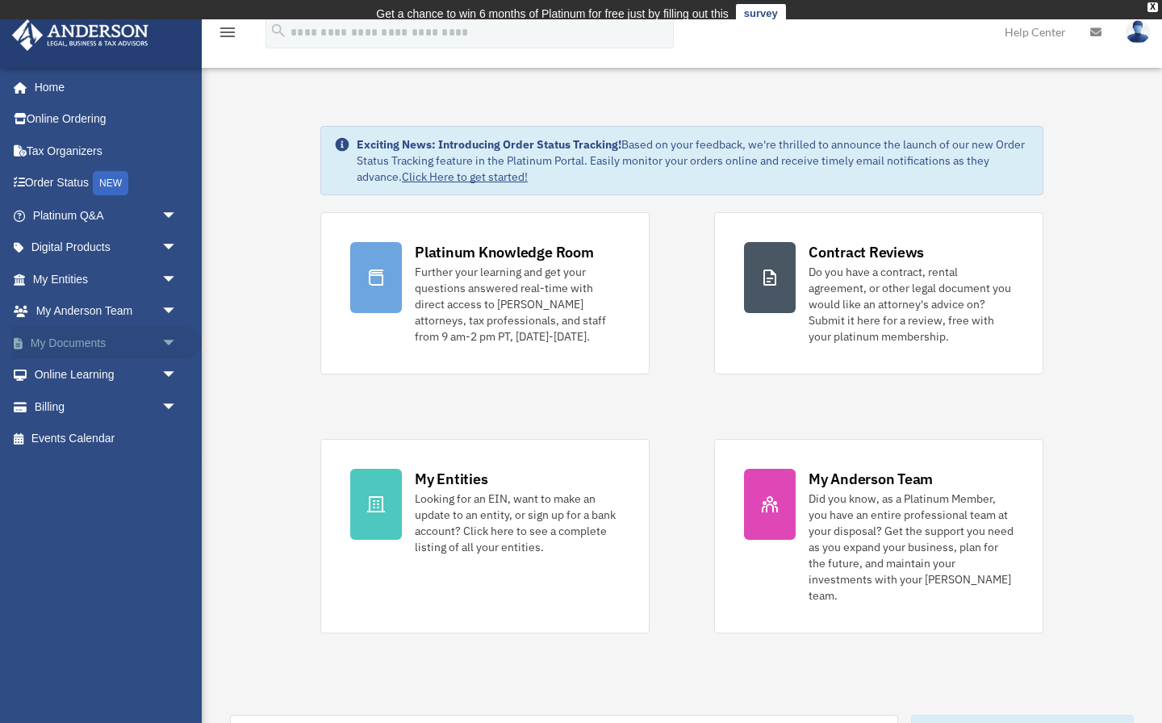 Image resolution: width=1162 pixels, height=723 pixels. I want to click on div: Get a chance to win 6 months of Platinum for free just by filling out this, so click(552, 14).